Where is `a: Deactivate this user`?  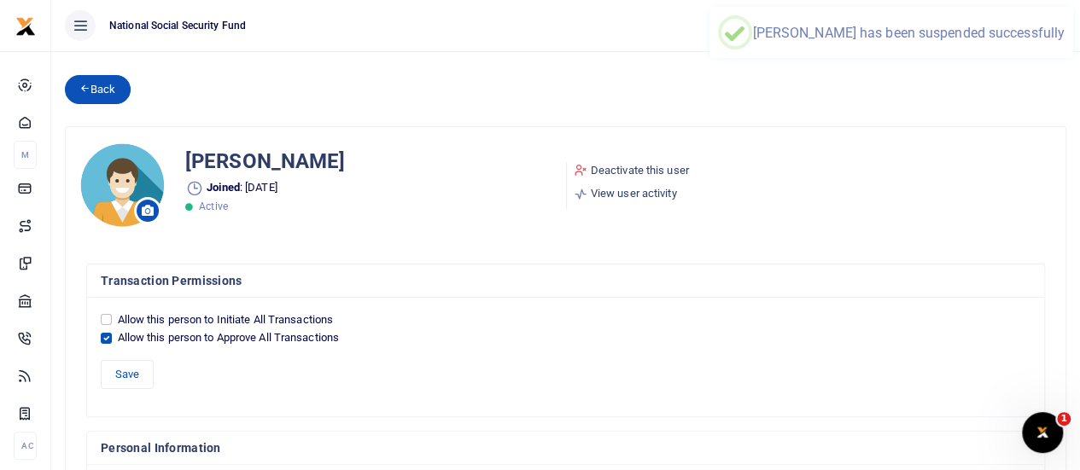 a: Deactivate this user is located at coordinates (631, 171).